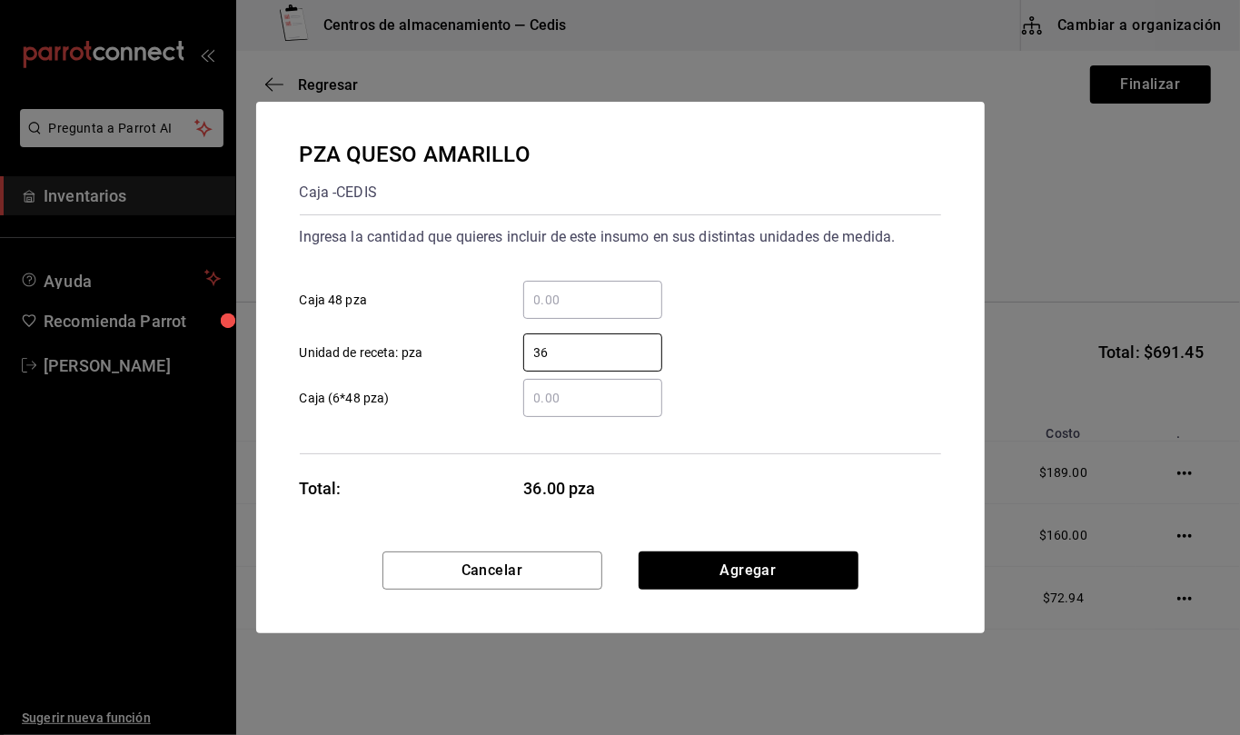 Image resolution: width=1240 pixels, height=735 pixels. I want to click on div: Ingresa la cantidad que quieres incluir de este insumo en sus distintas unidades de medida., so click(620, 237).